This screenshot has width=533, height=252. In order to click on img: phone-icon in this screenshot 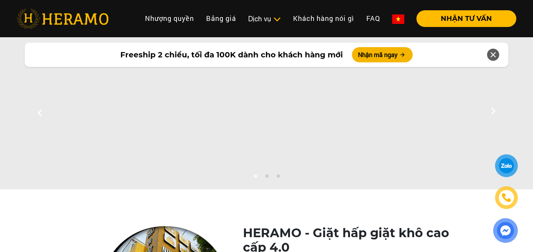, I will do `click(507, 198)`.